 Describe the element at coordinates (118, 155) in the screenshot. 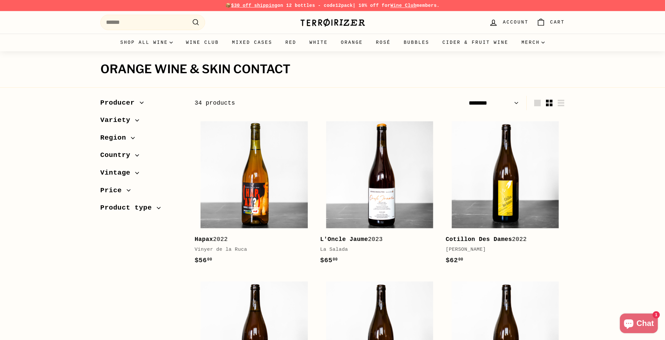

I see `span: Country` at that location.